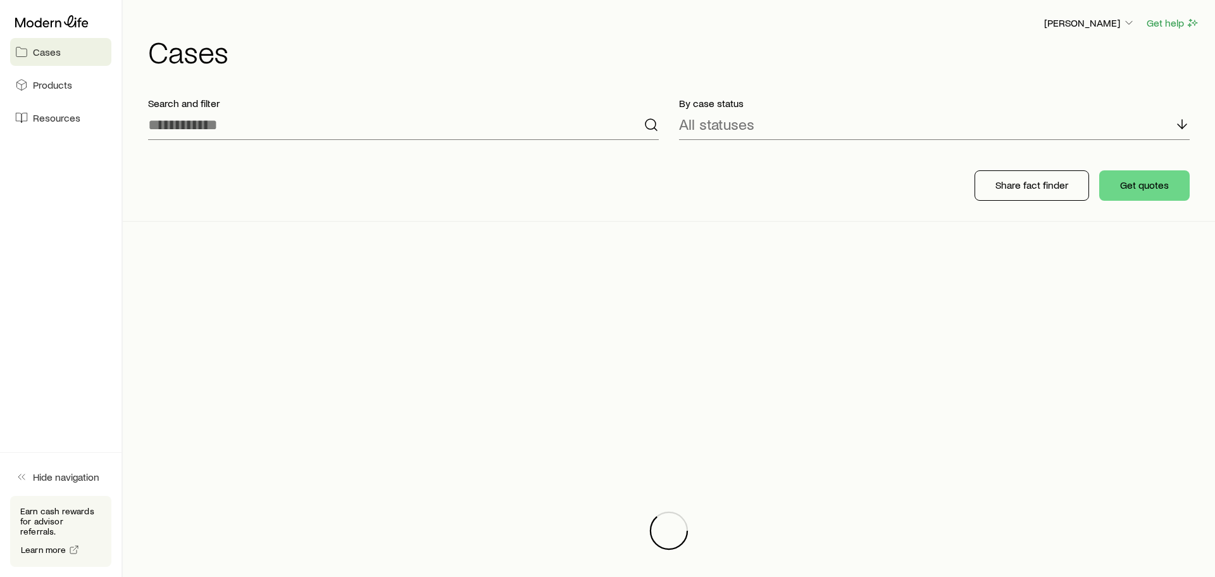  What do you see at coordinates (674, 51) in the screenshot?
I see `h1: Cases` at bounding box center [674, 51].